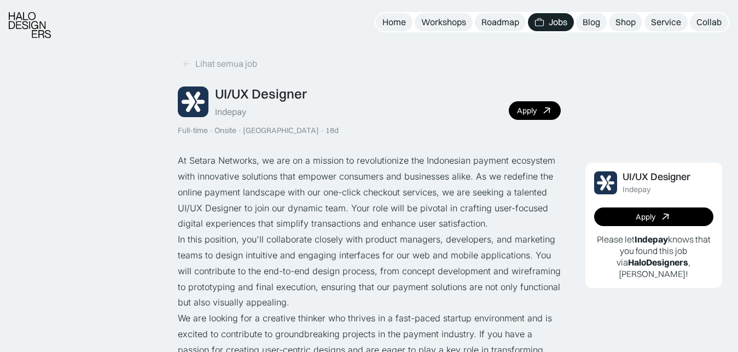  What do you see at coordinates (651, 239) in the screenshot?
I see `b: Indepay` at bounding box center [651, 239].